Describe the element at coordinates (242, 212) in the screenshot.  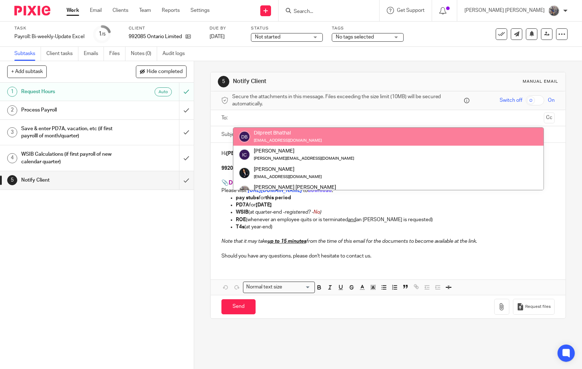
I see `strong: WSIB` at that location.